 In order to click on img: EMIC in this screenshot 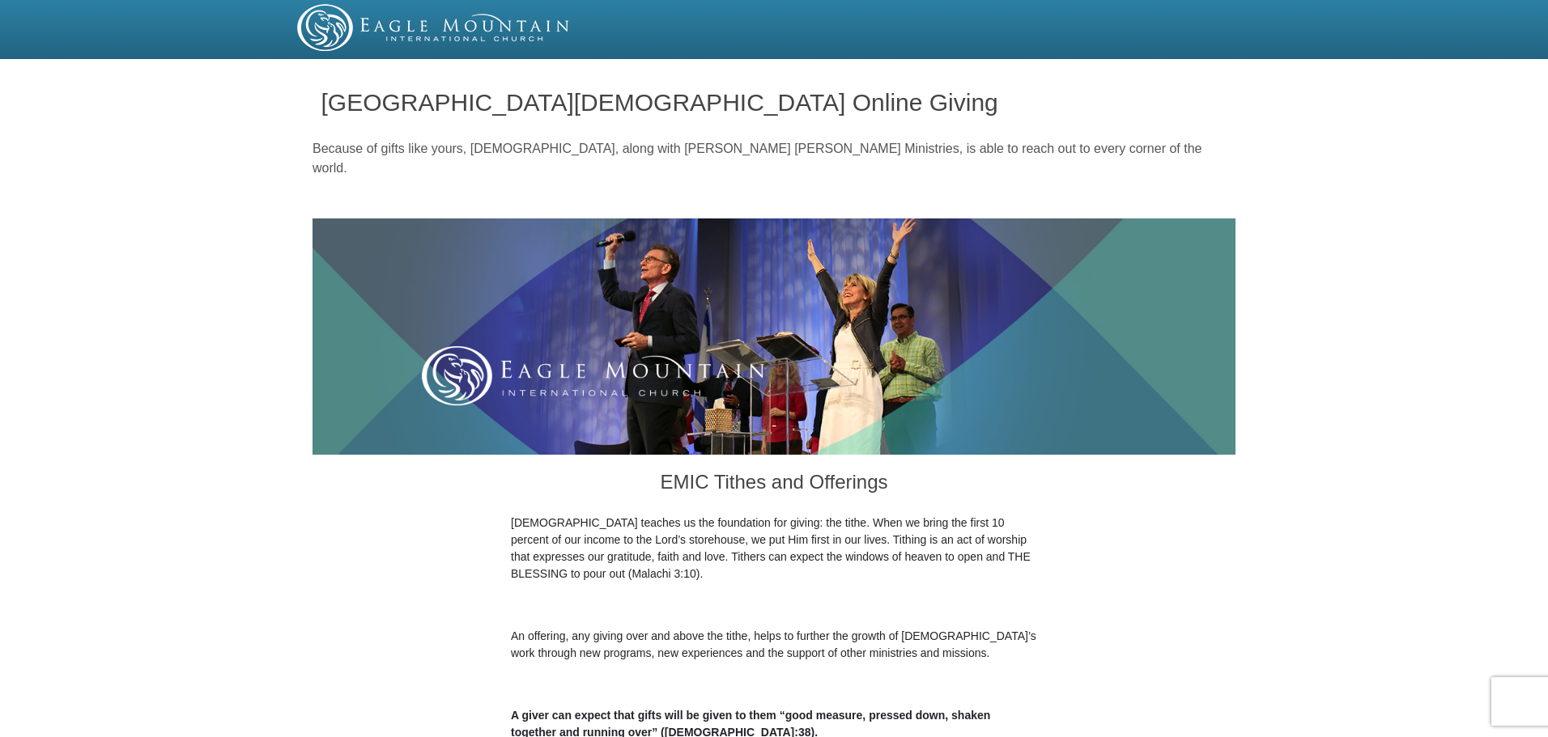, I will do `click(434, 28)`.